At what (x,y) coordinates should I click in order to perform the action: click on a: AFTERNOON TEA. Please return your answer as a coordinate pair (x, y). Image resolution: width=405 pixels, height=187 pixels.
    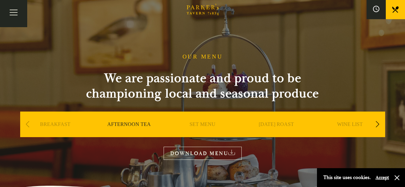
    Looking at the image, I should click on (129, 134).